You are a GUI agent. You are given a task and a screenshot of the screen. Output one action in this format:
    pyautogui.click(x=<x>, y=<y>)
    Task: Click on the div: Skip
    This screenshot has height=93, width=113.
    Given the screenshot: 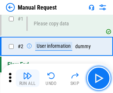 What is the action you would take?
    pyautogui.click(x=75, y=84)
    